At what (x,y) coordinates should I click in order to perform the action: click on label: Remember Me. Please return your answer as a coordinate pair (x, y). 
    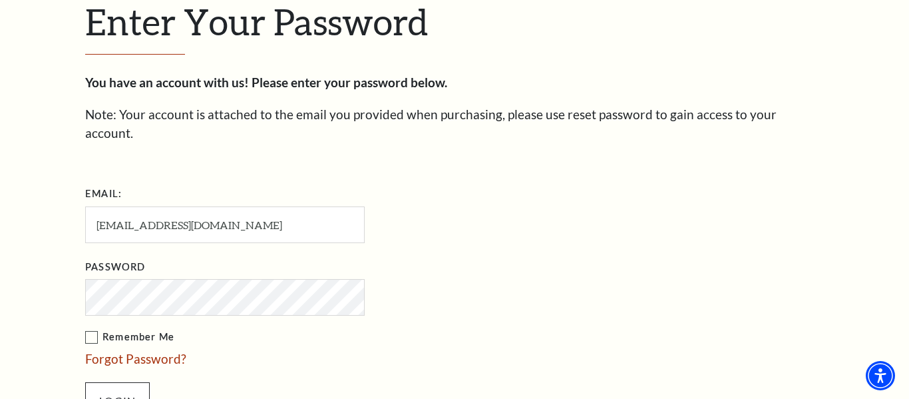
    Looking at the image, I should click on (292, 337).